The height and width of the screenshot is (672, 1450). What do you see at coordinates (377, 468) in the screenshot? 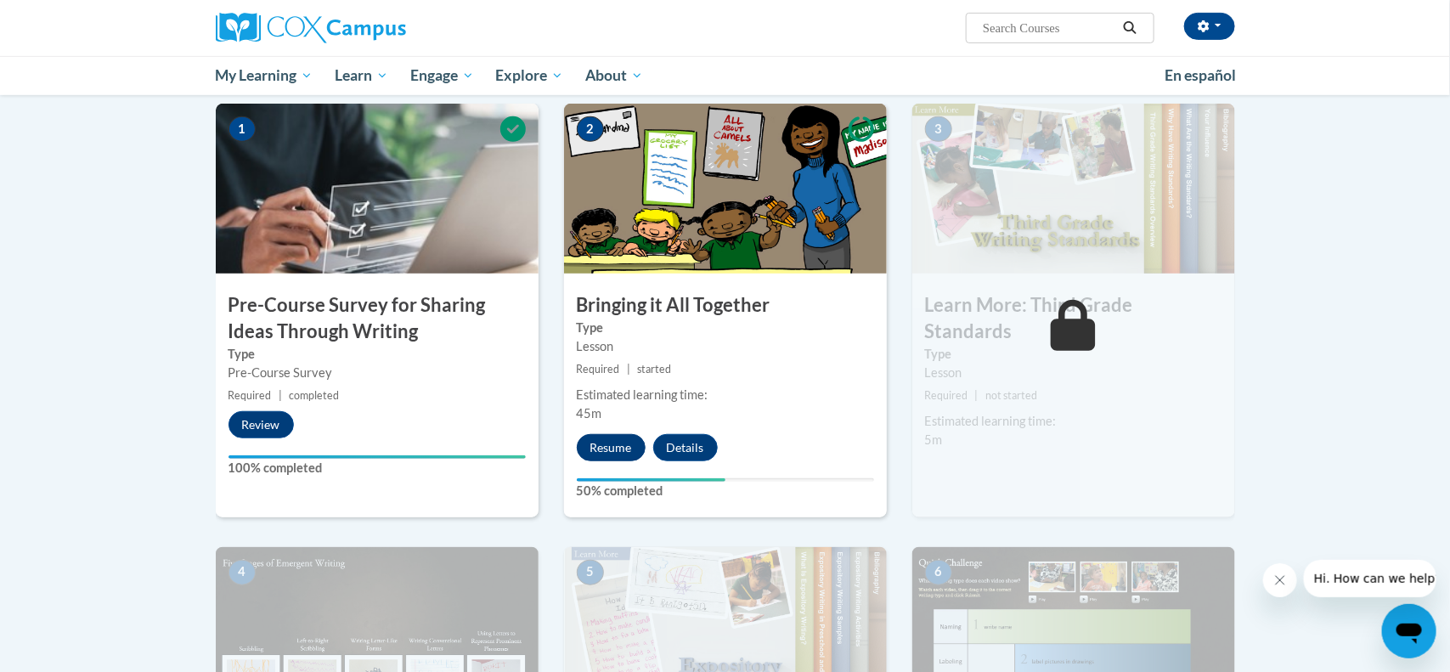
I see `label: 100% completed` at bounding box center [377, 468].